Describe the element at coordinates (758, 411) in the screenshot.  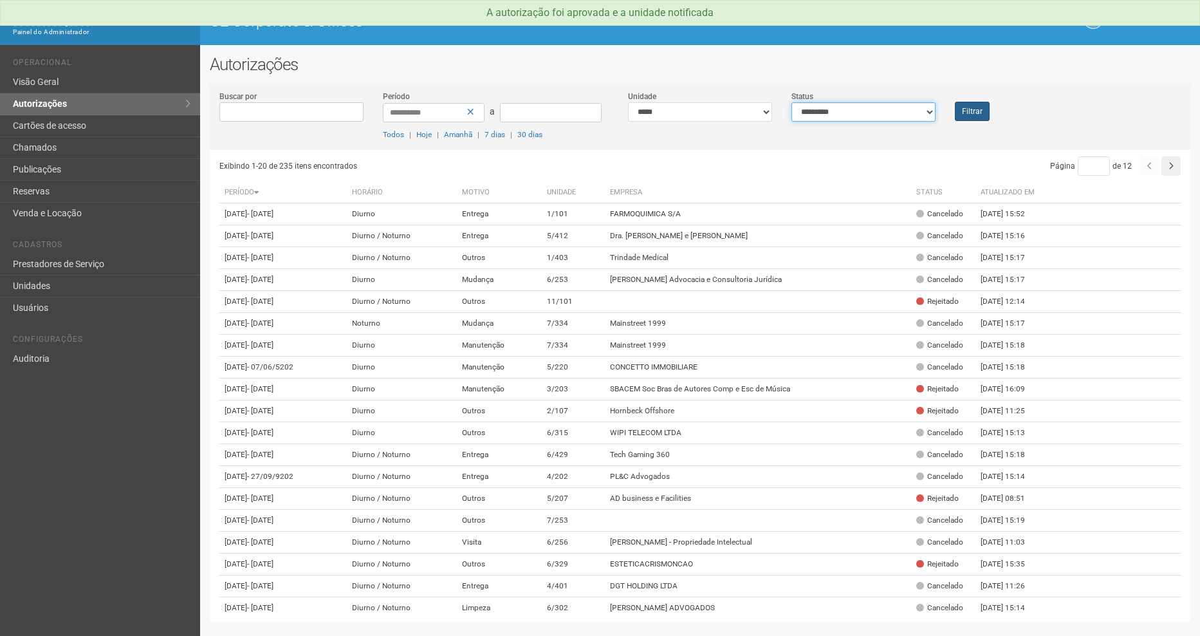
I see `td: Hornbeck Offshore` at that location.